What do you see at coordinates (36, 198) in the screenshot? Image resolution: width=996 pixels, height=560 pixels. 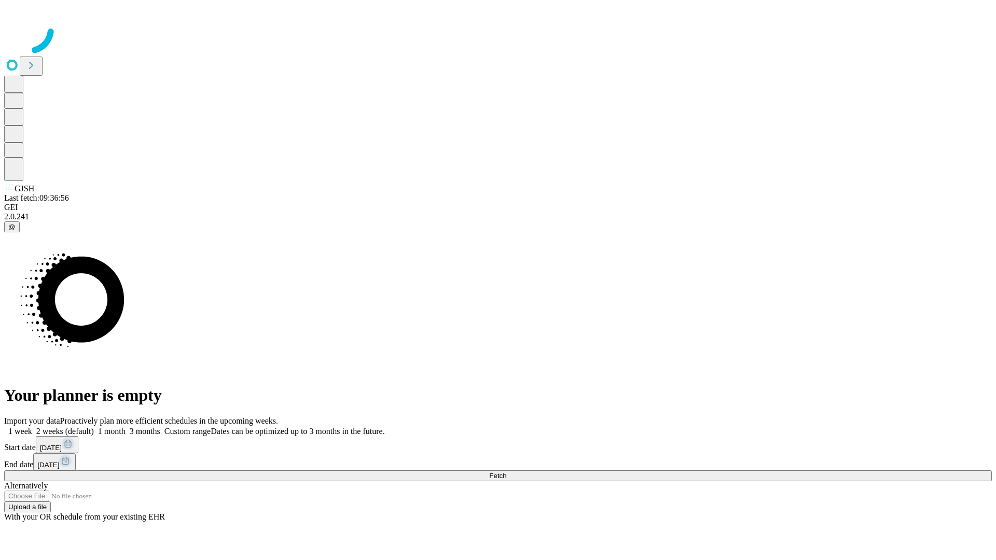 I see `span: Last fetch: 09:36:56` at bounding box center [36, 198].